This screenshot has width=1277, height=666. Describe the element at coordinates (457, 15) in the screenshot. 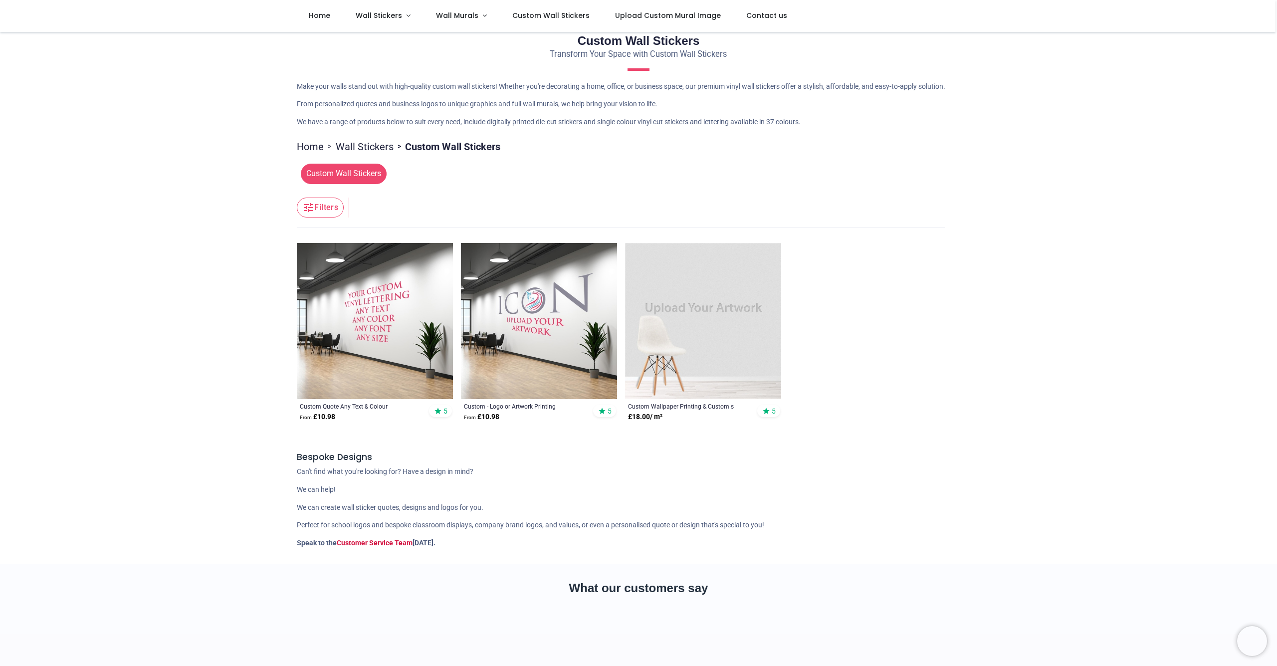

I see `span: Wall Murals` at that location.